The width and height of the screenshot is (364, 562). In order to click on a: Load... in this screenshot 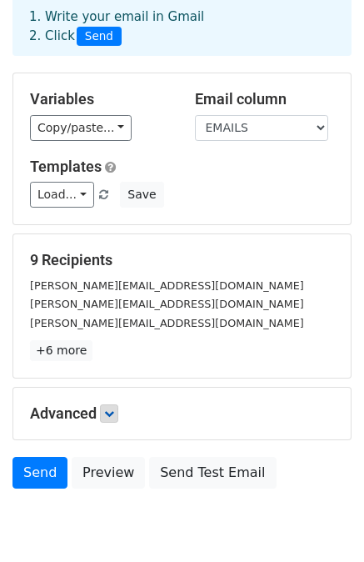, I will do `click(62, 194)`.